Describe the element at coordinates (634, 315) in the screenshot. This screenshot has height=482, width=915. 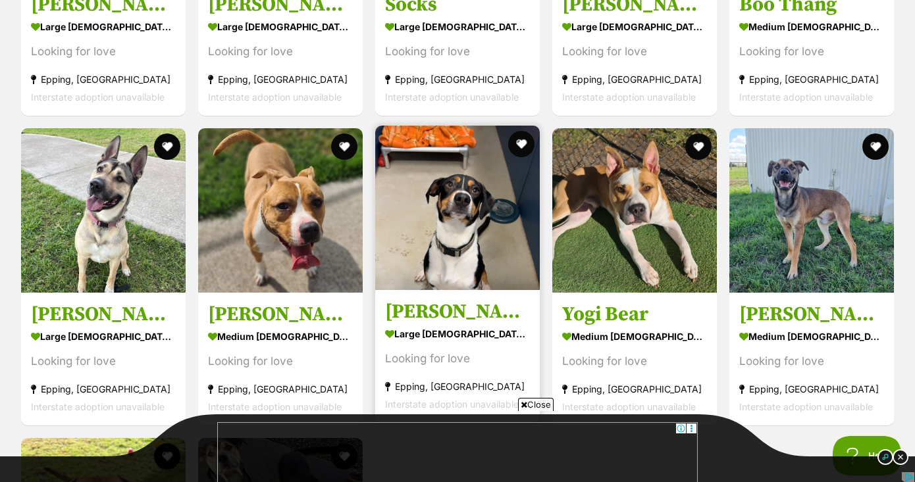
I see `h3: Yogi Bear` at that location.